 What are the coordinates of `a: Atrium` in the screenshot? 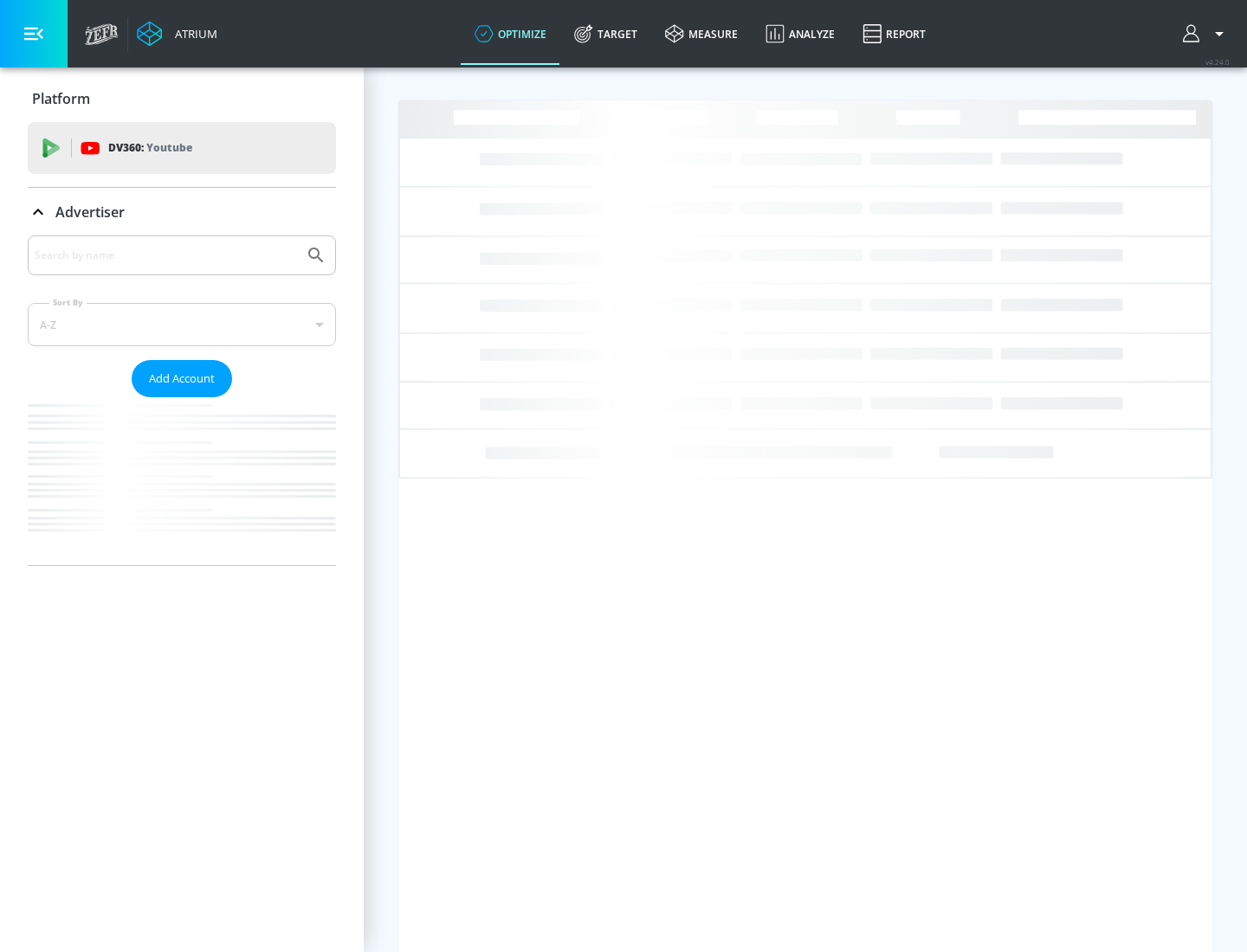 It's located at (177, 34).